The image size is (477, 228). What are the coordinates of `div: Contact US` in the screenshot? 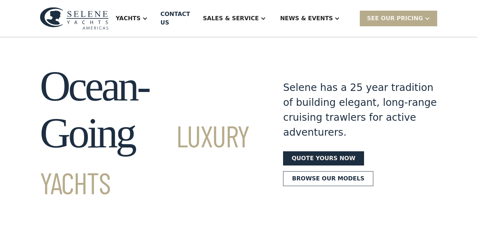 It's located at (175, 18).